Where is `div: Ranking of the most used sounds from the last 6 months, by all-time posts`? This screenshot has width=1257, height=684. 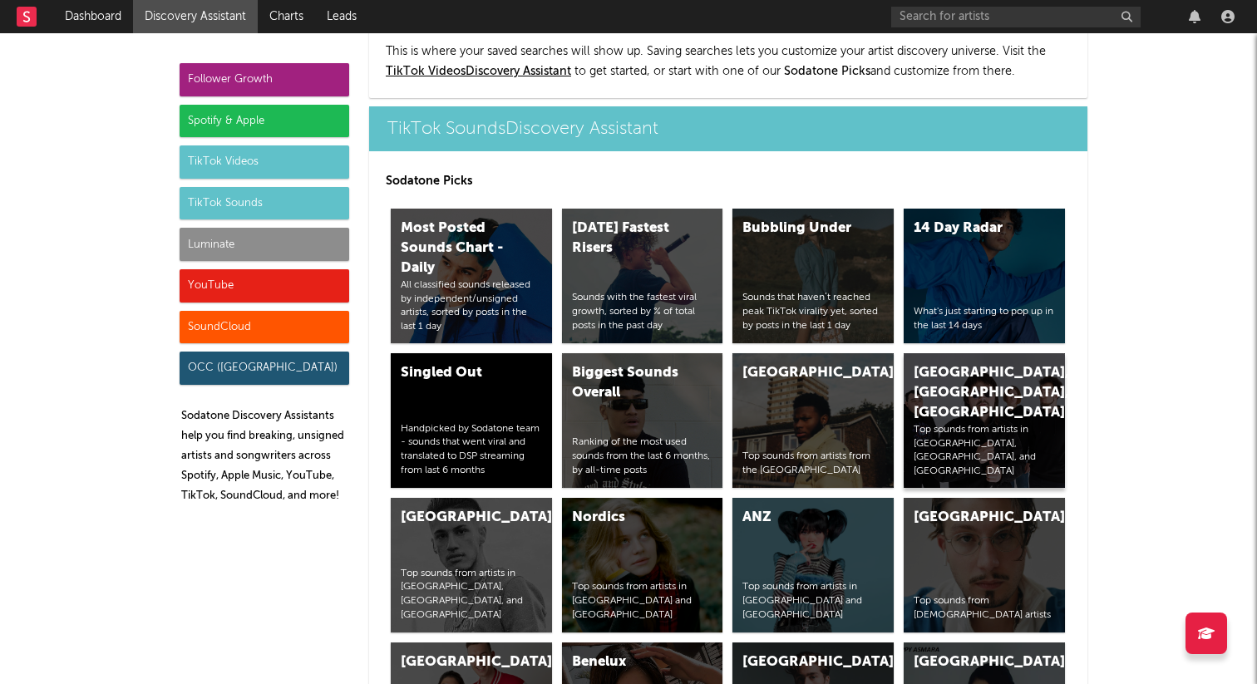
div: Ranking of the most used sounds from the last 6 months, by all-time posts is located at coordinates (642, 456).